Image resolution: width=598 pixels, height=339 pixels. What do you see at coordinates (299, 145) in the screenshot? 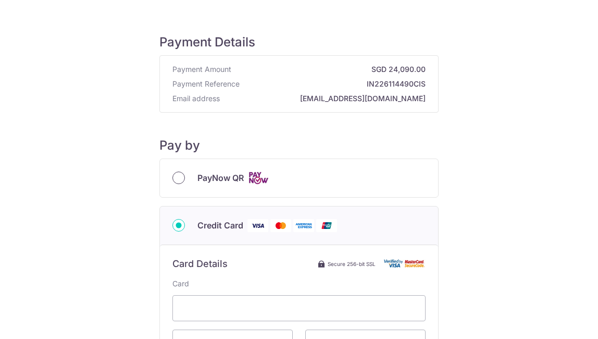
I see `h5: Pay by` at bounding box center [299, 145].